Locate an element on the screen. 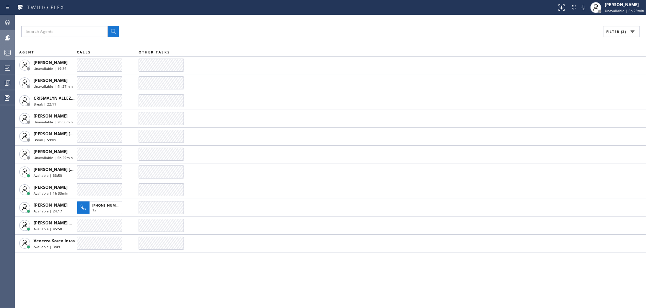  span: Available | 33:50 is located at coordinates (48, 176).